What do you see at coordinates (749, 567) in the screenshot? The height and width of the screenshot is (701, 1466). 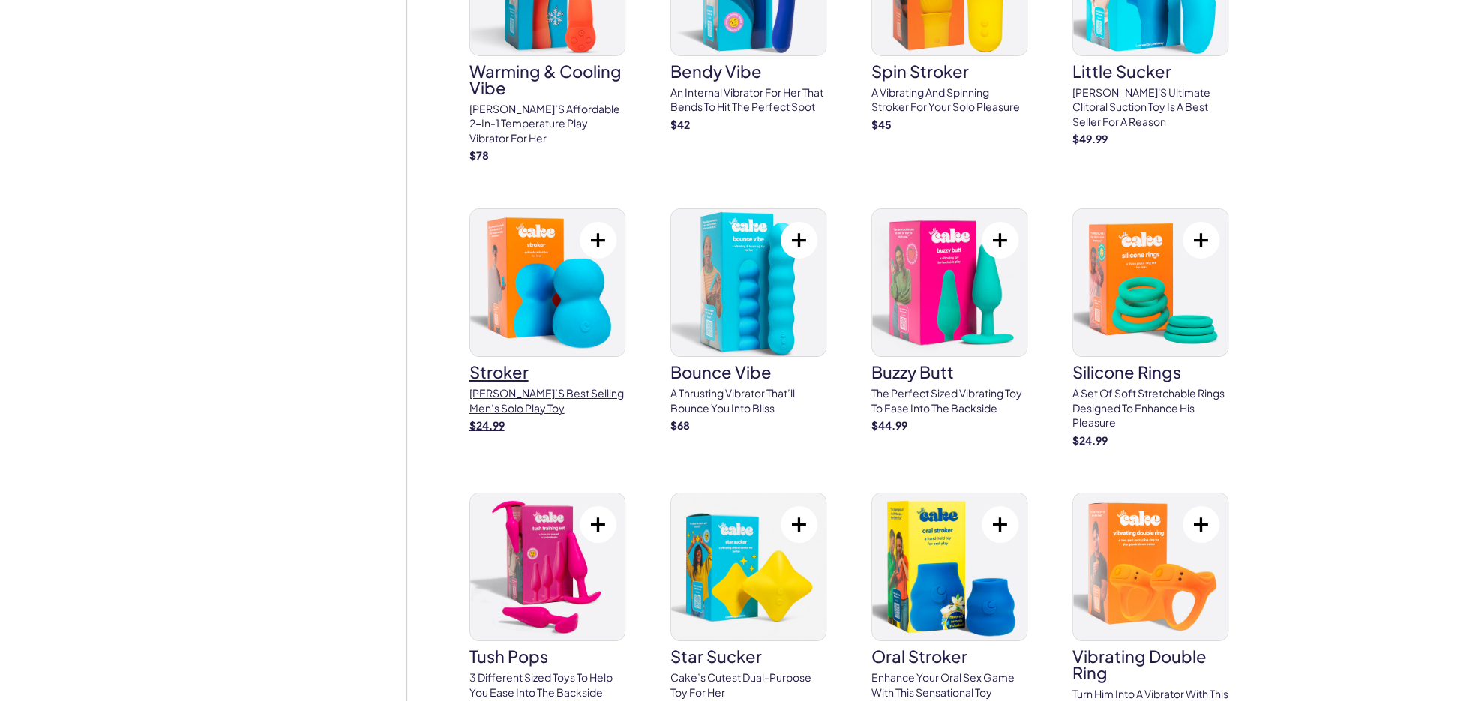 I see `img: star sucker` at bounding box center [749, 567].